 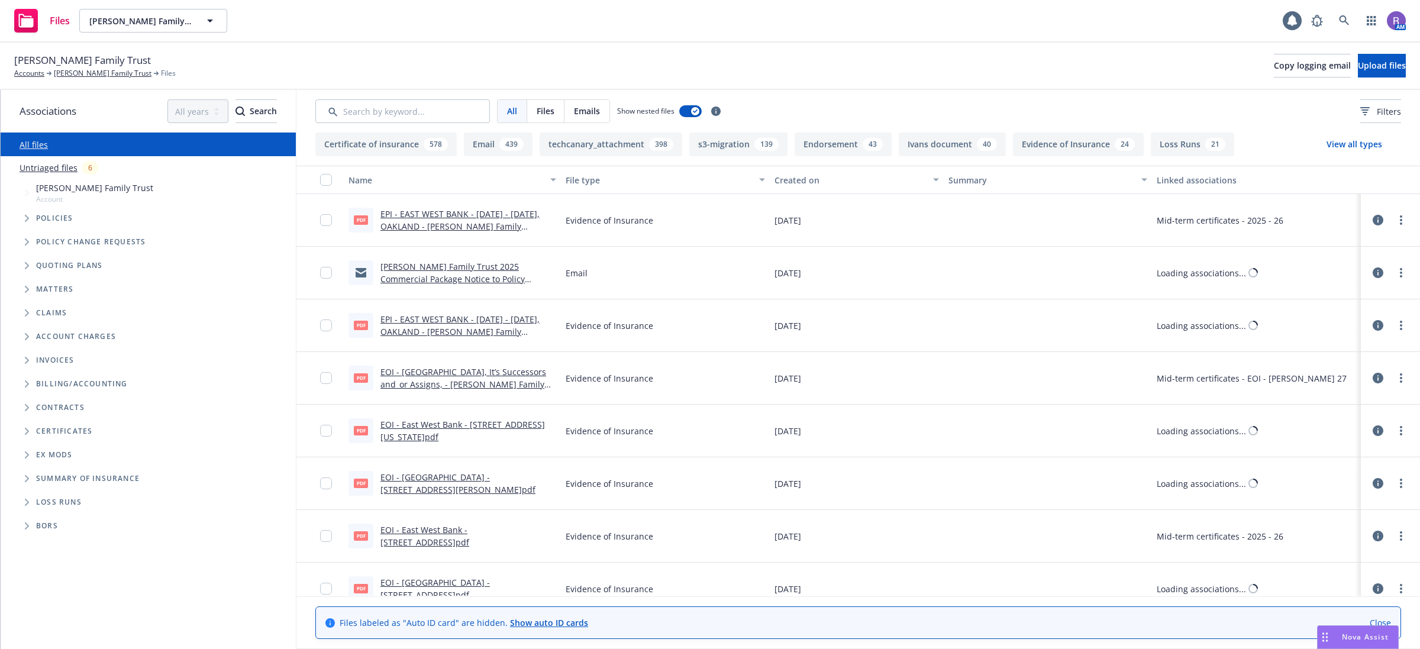 What do you see at coordinates (51, 313) in the screenshot?
I see `span: Claims` at bounding box center [51, 313].